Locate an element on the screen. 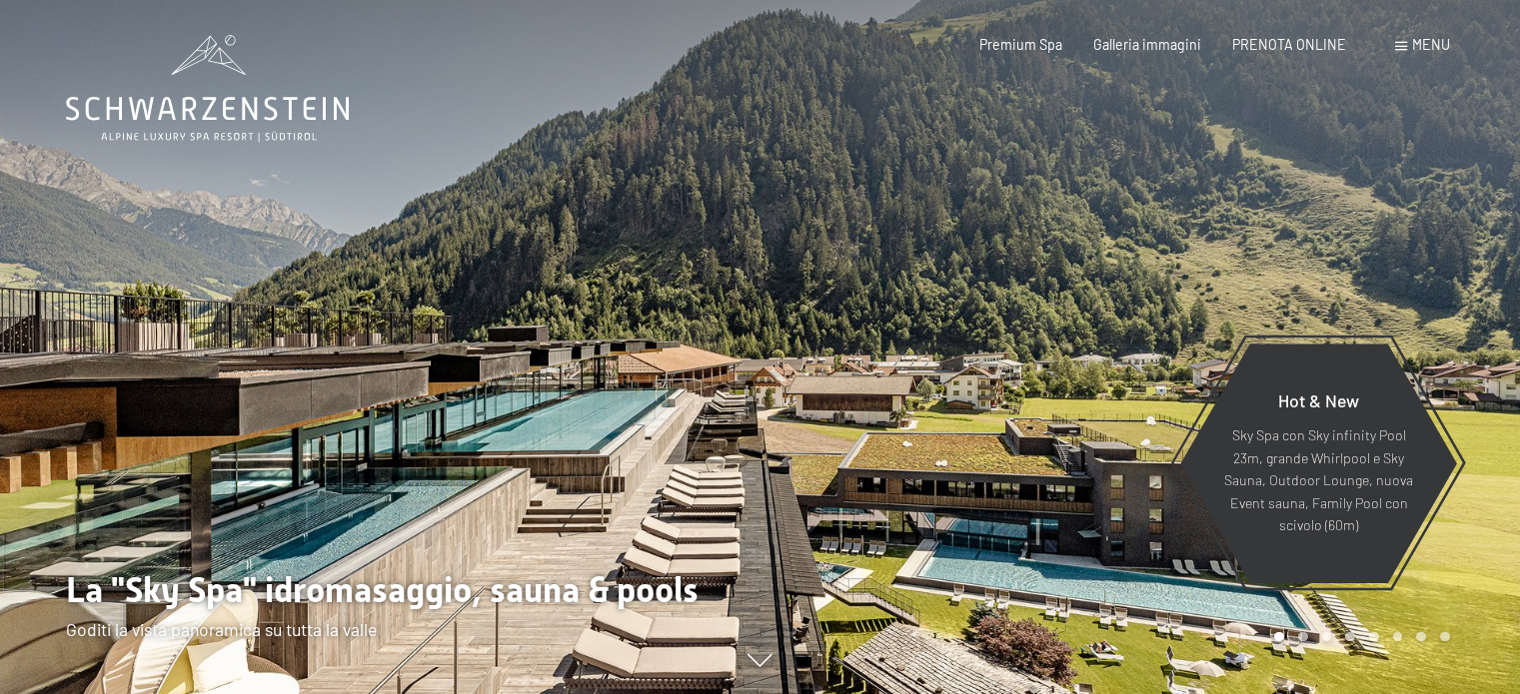 The height and width of the screenshot is (694, 1520). p: Sky Spa con Sky infinity Pool 23m, grande Whirlpool e Sky Sauna, Outdoor Lounge, nuova Event saun... is located at coordinates (1318, 481).